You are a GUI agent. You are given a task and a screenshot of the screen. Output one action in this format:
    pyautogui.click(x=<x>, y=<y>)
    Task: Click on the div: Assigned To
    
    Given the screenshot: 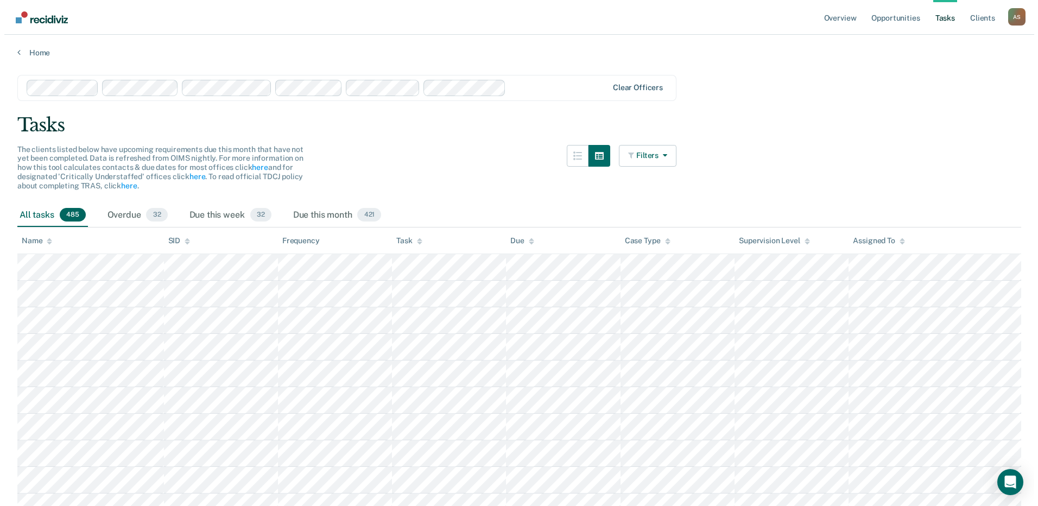 What is the action you would take?
    pyautogui.click(x=874, y=240)
    